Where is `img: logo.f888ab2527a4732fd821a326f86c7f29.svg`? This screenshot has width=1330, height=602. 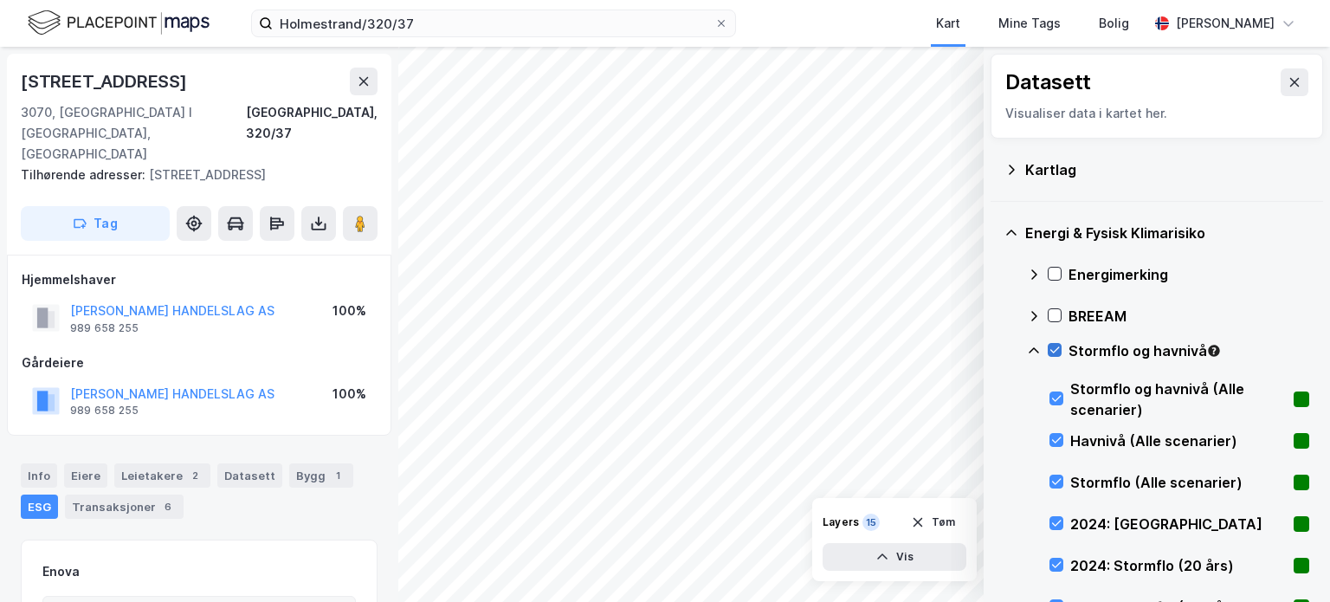
img: logo.f888ab2527a4732fd821a326f86c7f29.svg is located at coordinates (119, 23).